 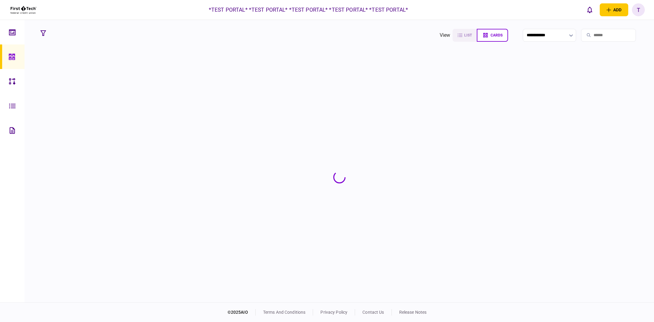 I want to click on a: privacy policy, so click(x=334, y=312).